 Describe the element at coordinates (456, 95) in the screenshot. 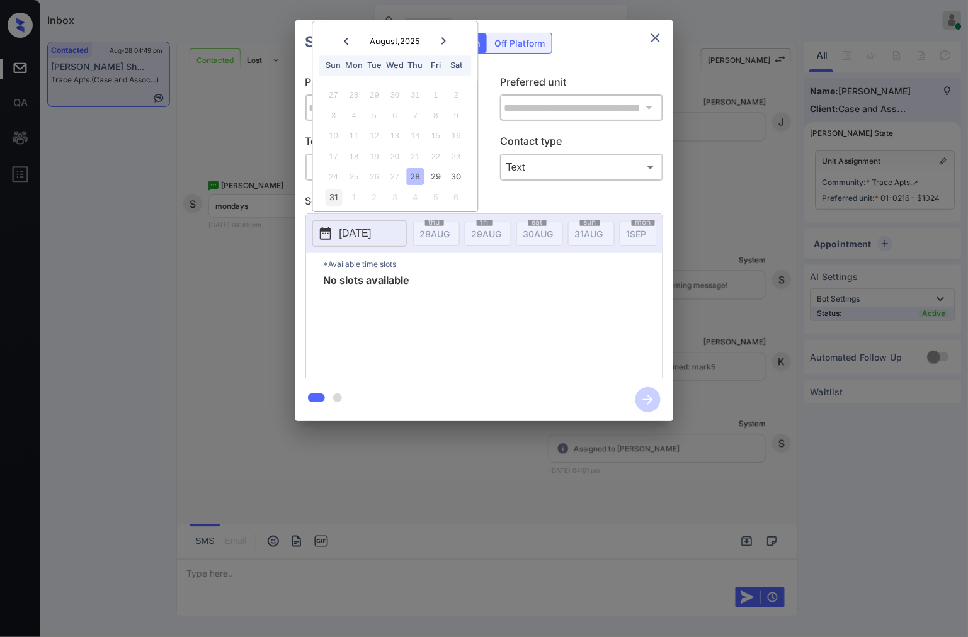

I see `div: Not available Saturday, August 2nd, 2025` at that location.